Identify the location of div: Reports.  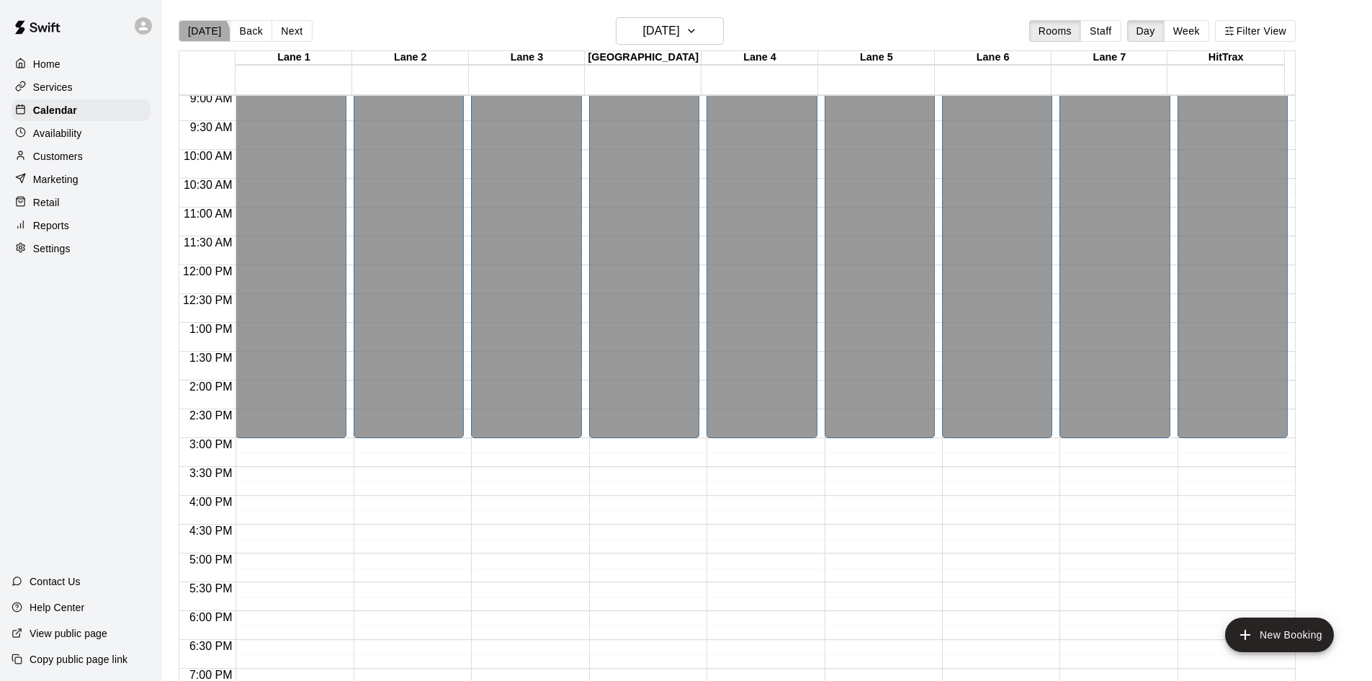
(81, 225).